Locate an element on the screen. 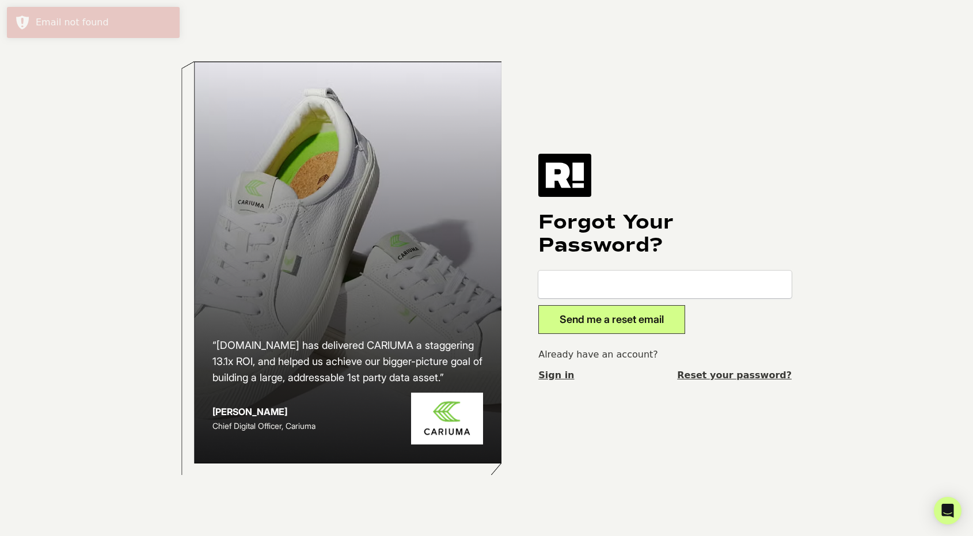 This screenshot has width=973, height=536. p: Already have an account? is located at coordinates (665, 355).